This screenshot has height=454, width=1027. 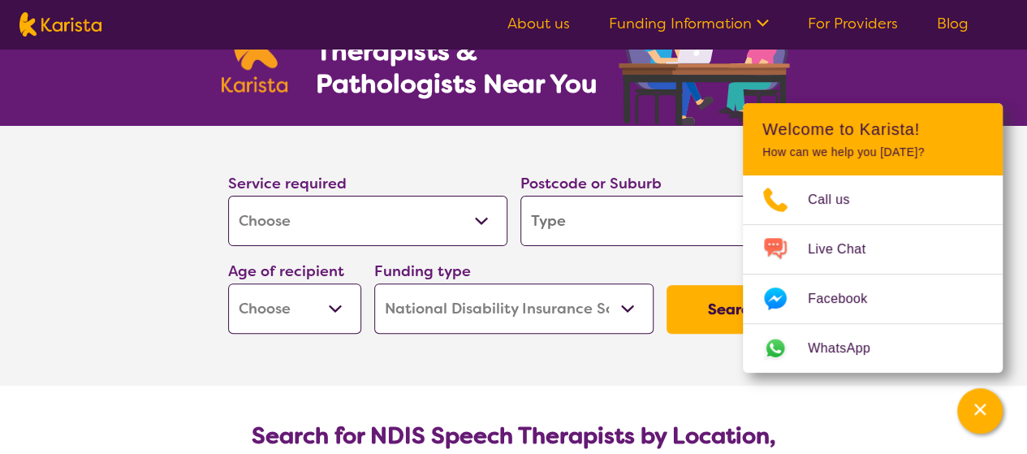 What do you see at coordinates (465, 51) in the screenshot?
I see `h1: Find NDIS Speech Therapists & Pathologists Near You` at bounding box center [465, 51].